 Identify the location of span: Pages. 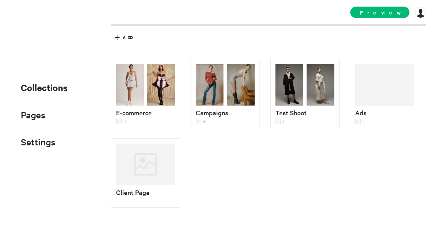
(33, 115).